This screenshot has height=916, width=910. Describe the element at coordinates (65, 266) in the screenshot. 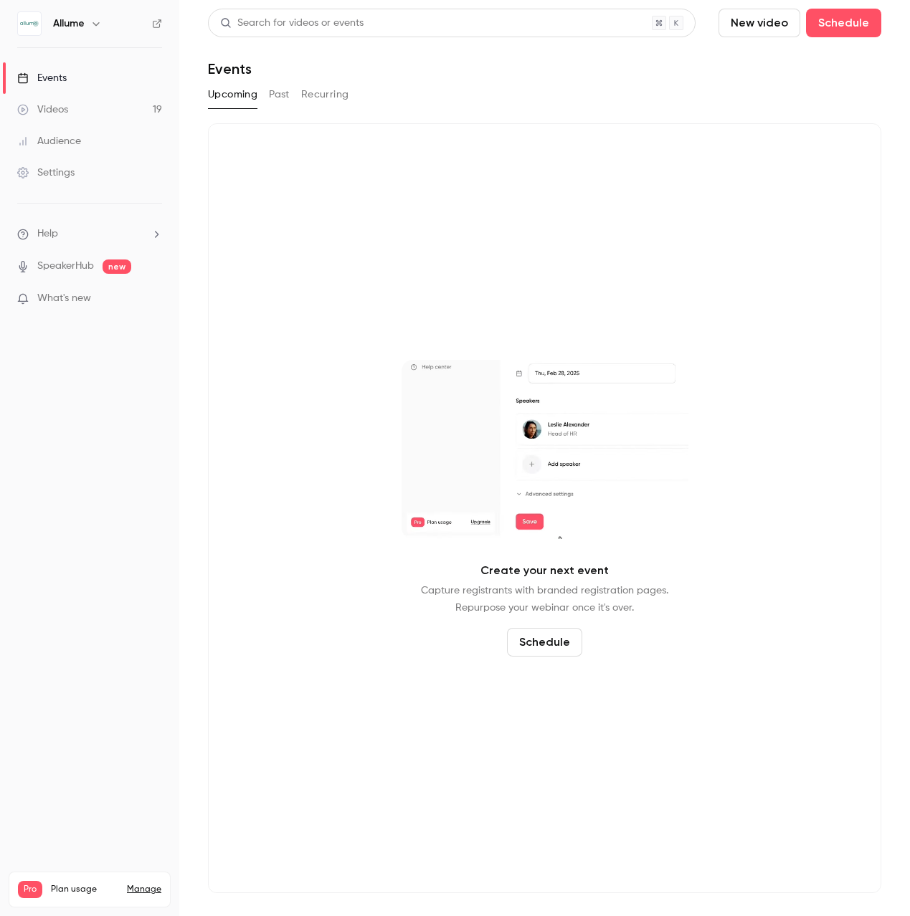

I see `a: SpeakerHub` at that location.